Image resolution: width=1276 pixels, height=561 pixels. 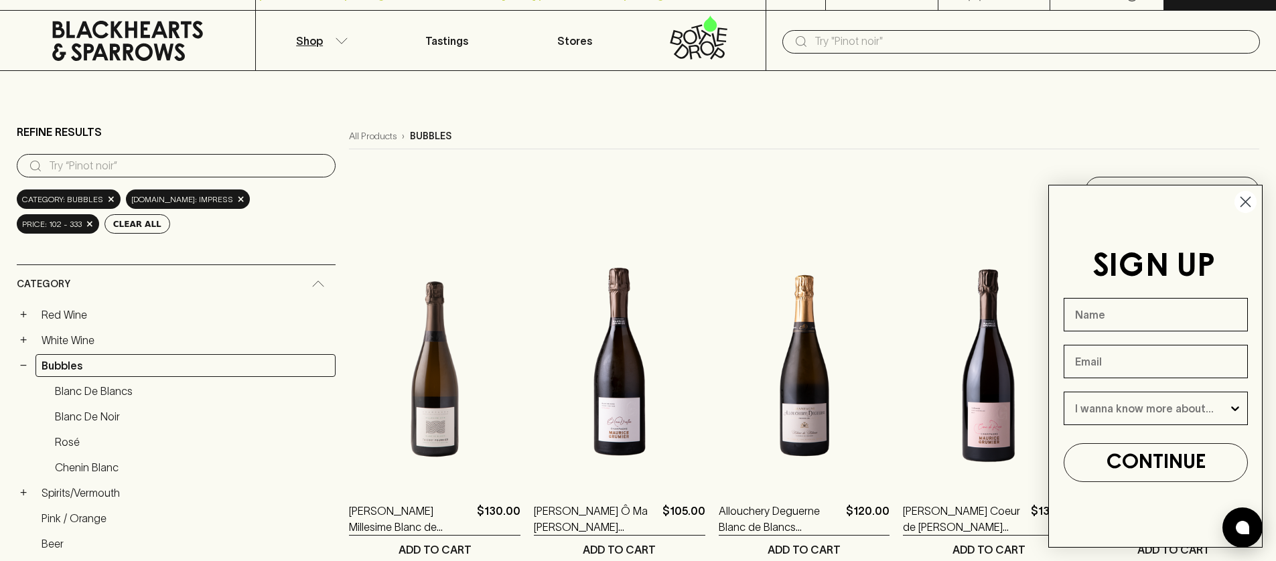 What do you see at coordinates (620, 366) in the screenshot?
I see `img: Maurice Grumier Ô Ma Vallée Champagne NV` at bounding box center [620, 366].